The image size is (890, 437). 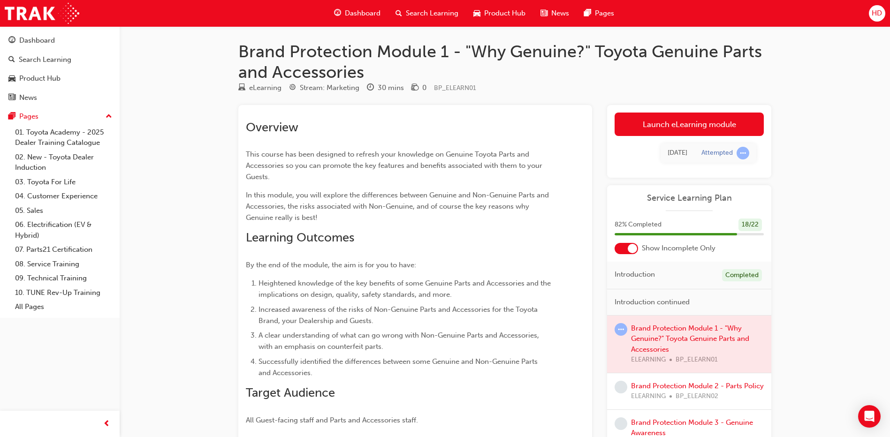 What do you see at coordinates (419, 88) in the screenshot?
I see `div: Price` at bounding box center [419, 88].